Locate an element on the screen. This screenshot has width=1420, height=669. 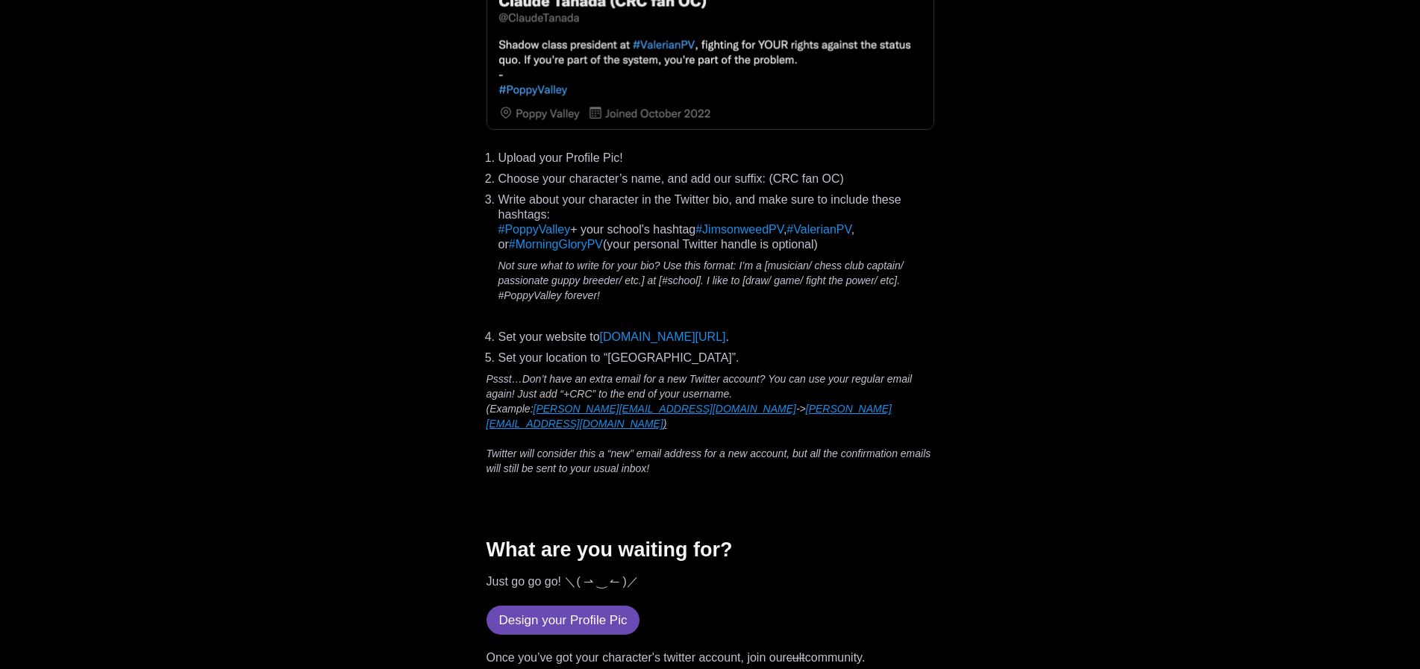
p: Once you’ve got your character's twitter account, join our community. is located at coordinates (710, 658).